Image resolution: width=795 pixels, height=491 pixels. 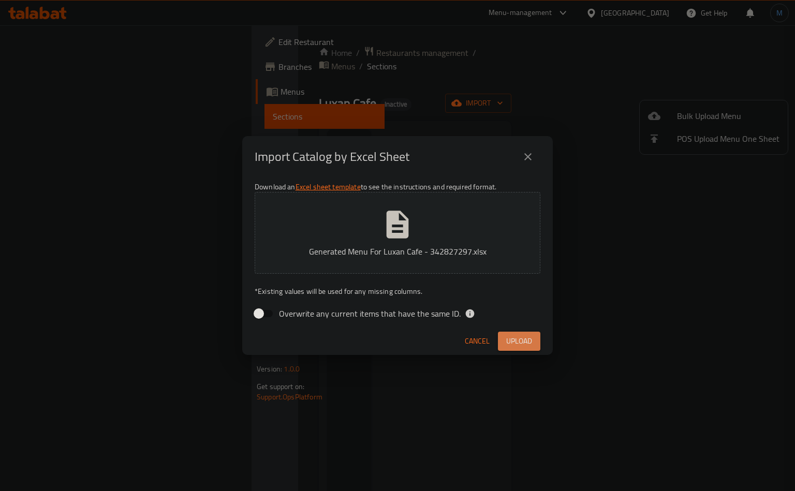 I want to click on div: Download an to see the instructions and required format., so click(x=397, y=253).